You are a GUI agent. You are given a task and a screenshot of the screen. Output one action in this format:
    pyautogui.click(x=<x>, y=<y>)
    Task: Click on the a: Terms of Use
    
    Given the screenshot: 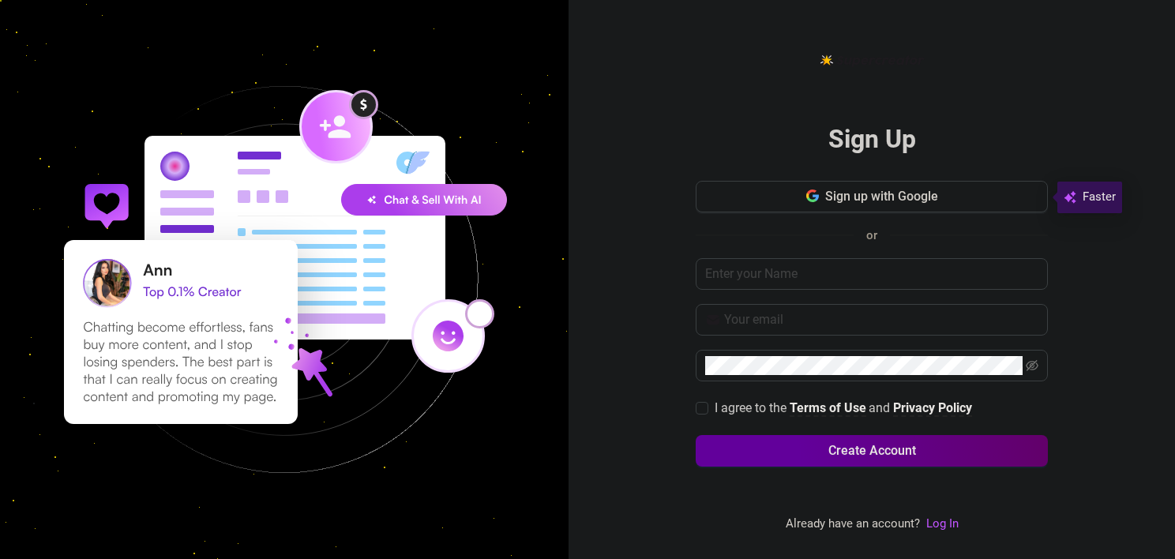 What is the action you would take?
    pyautogui.click(x=828, y=408)
    